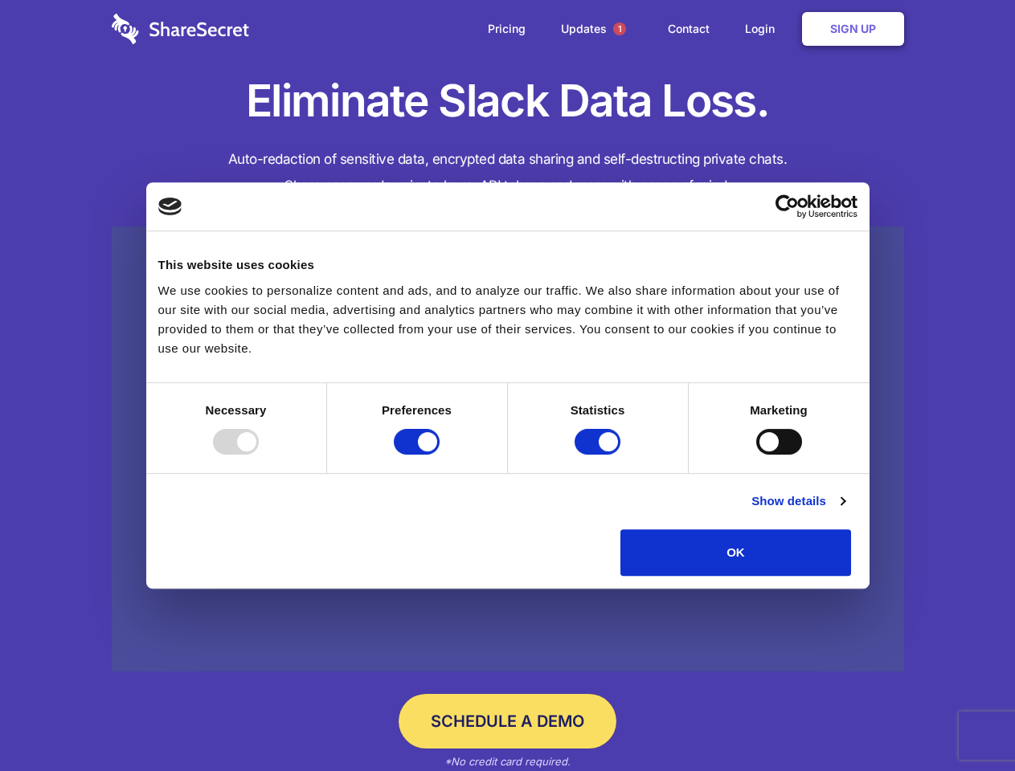  I want to click on a: Contact, so click(688, 29).